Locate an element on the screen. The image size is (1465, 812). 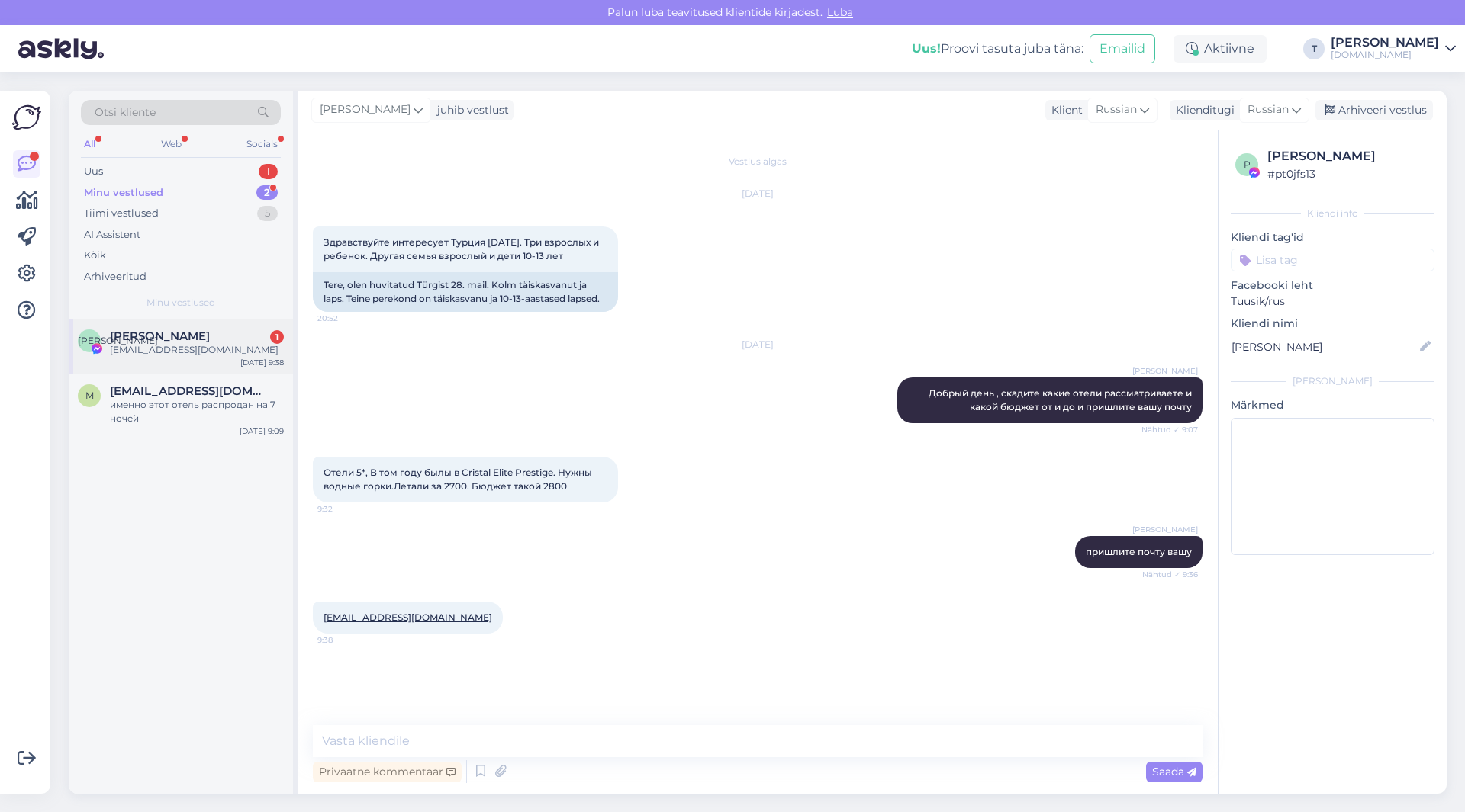
div: # pt0jfs13 is located at coordinates (1348, 174).